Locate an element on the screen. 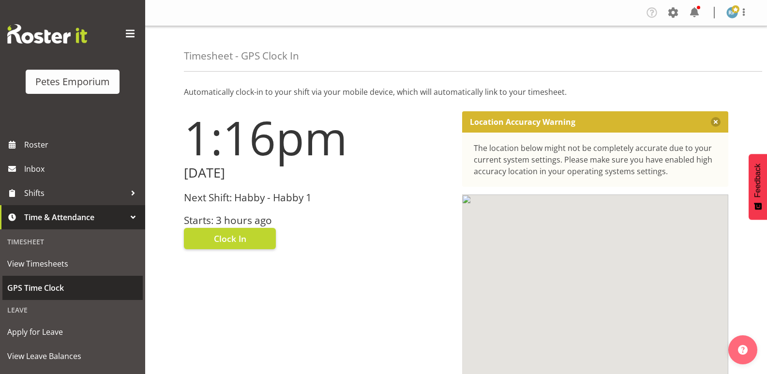 This screenshot has height=374, width=767. span: Clock In is located at coordinates (230, 239).